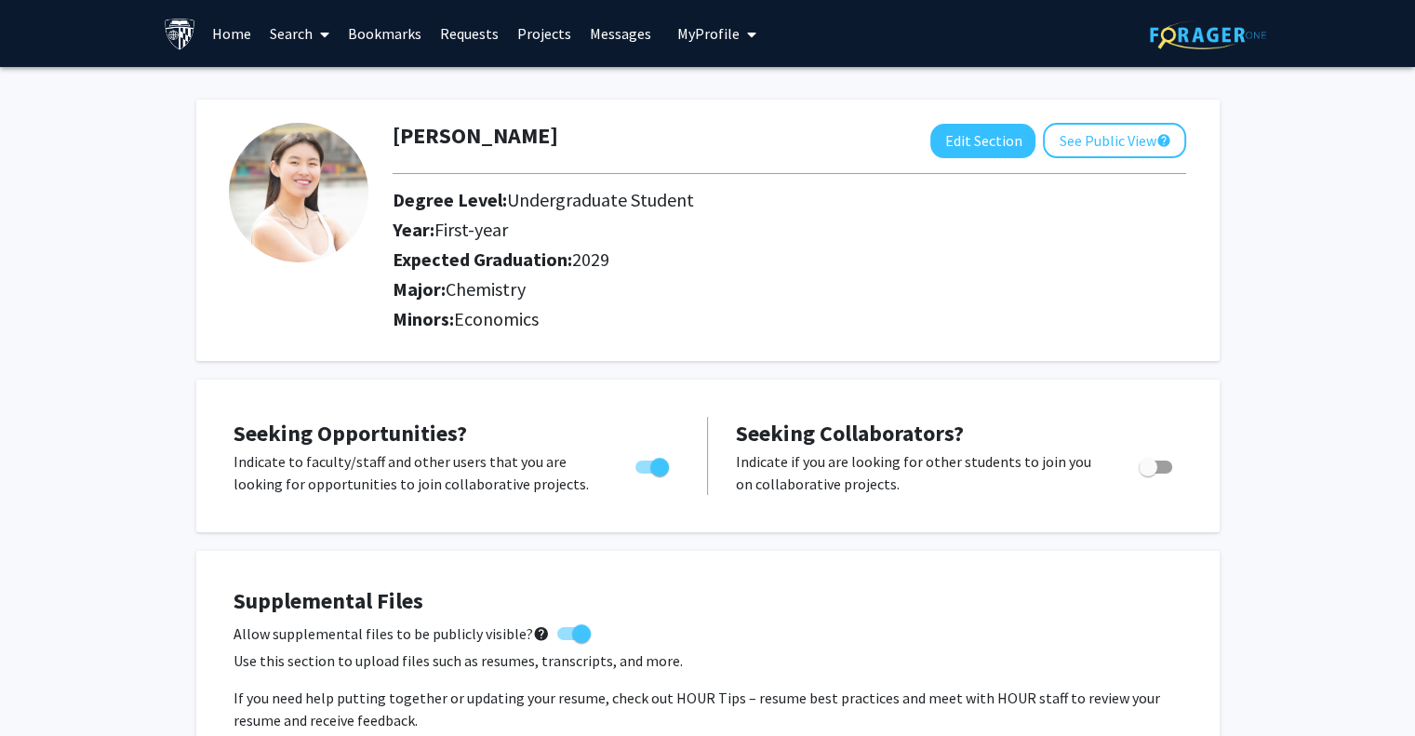 This screenshot has height=736, width=1415. Describe the element at coordinates (232, 33) in the screenshot. I see `a: Home` at that location.